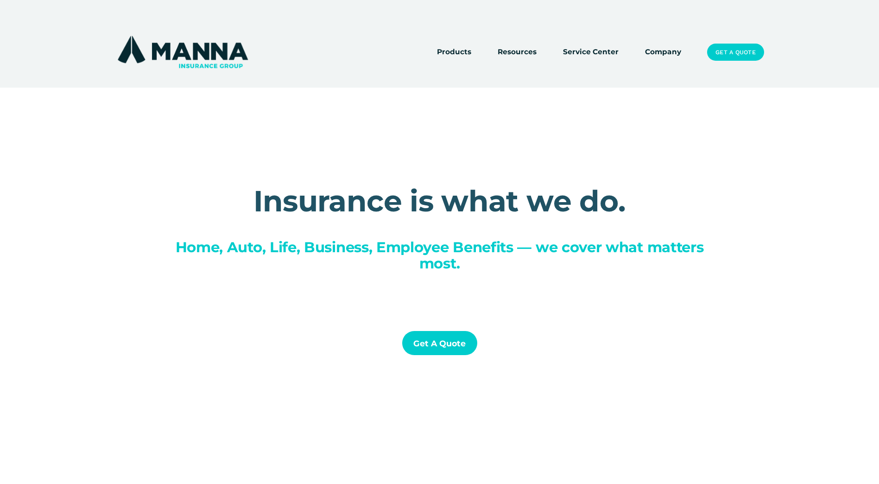 The height and width of the screenshot is (484, 879). I want to click on span: Home, Auto, Life, Business, Employee Benefits — we cover what matters most., so click(442, 255).